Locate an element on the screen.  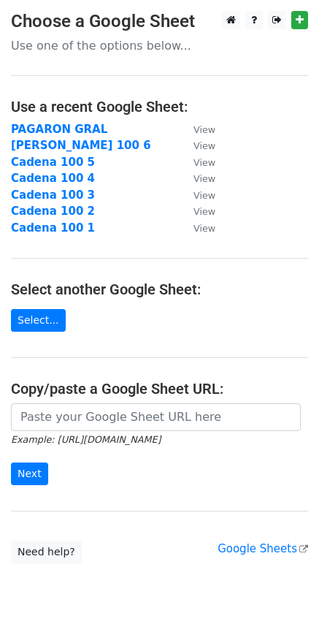
a: Cadena 100 1 is located at coordinates (53, 228).